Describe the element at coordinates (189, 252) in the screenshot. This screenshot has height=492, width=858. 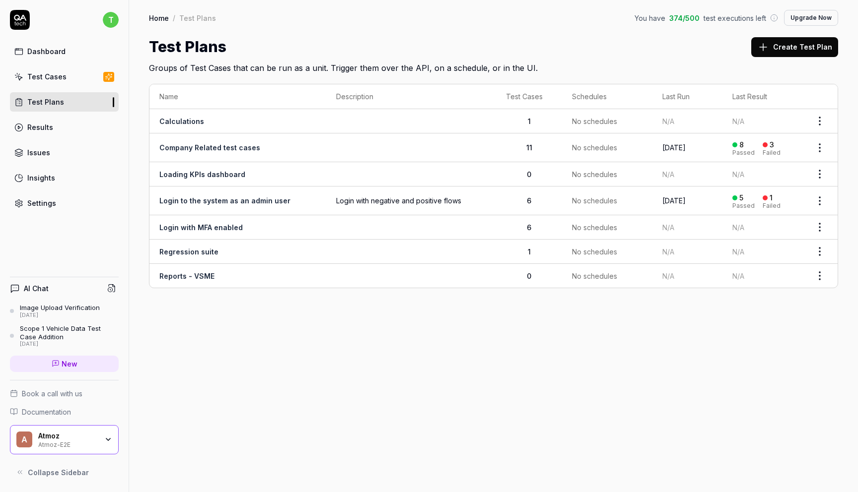
I see `a: Regression suite` at that location.